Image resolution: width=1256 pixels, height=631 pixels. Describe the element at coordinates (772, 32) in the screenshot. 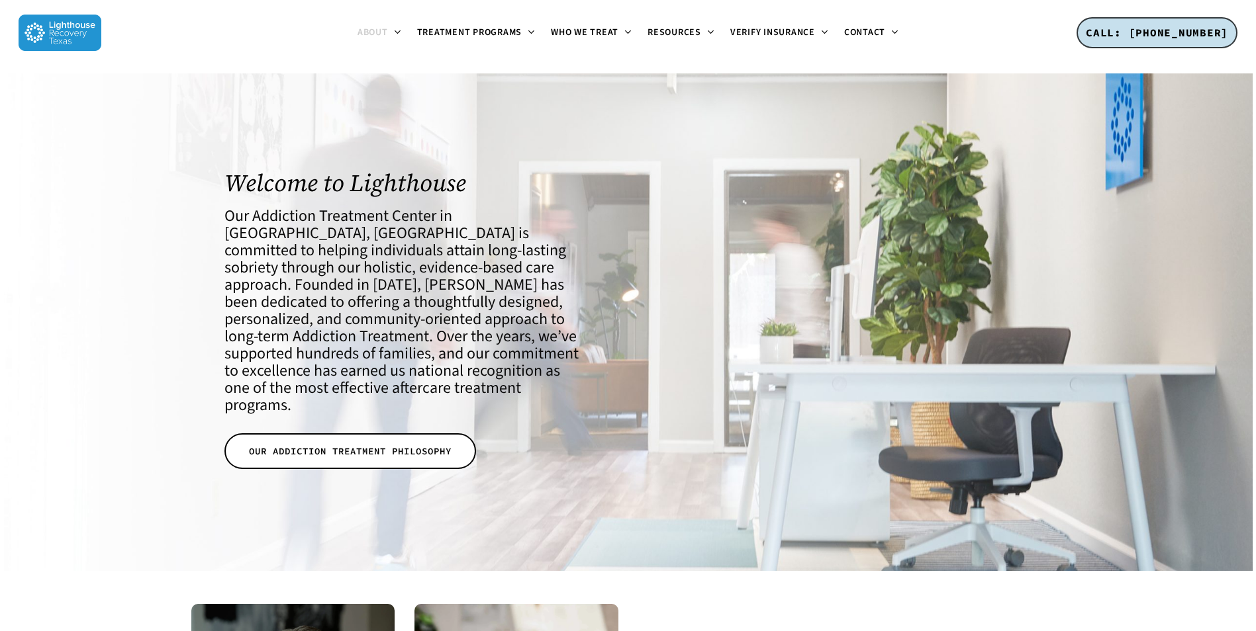

I see `span: Verify Insurance` at that location.